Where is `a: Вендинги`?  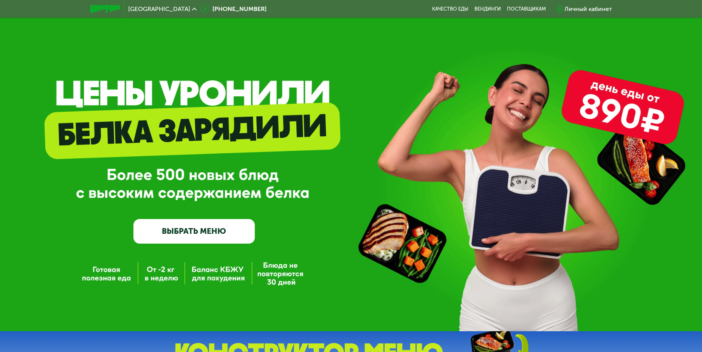
a: Вендинги is located at coordinates (488, 9).